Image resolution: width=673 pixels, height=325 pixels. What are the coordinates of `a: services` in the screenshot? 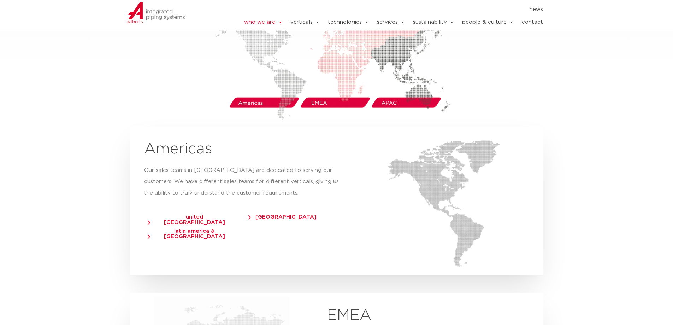 It's located at (391, 22).